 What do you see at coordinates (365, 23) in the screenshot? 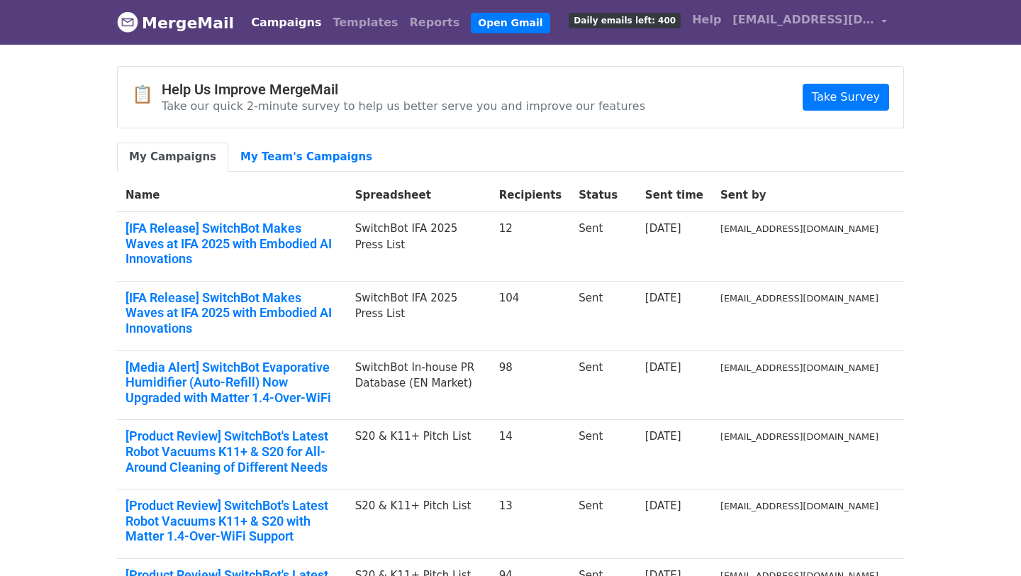
I see `a: Templates` at bounding box center [365, 23].